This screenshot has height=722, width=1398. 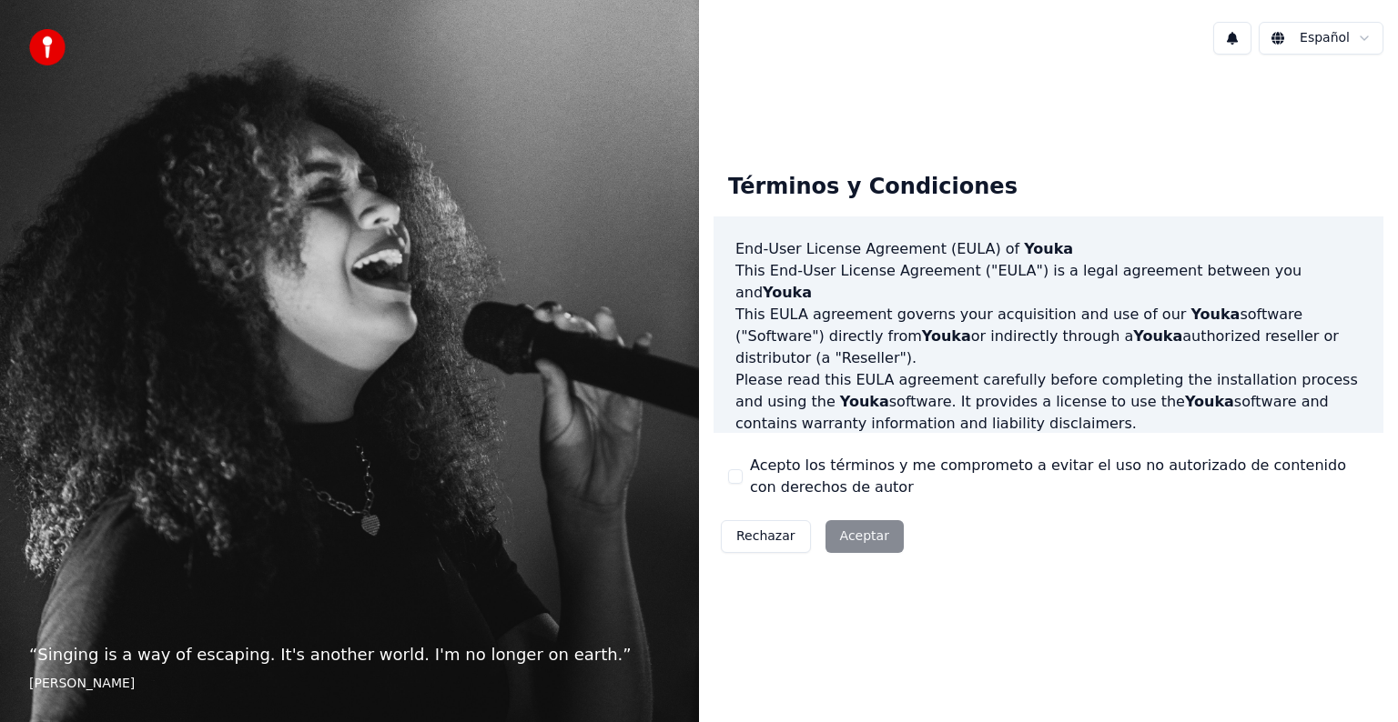 What do you see at coordinates (349, 655) in the screenshot?
I see `p: “ Singing is a way of escaping. It's another world. I'm no longer on earth. ”` at bounding box center [349, 655].